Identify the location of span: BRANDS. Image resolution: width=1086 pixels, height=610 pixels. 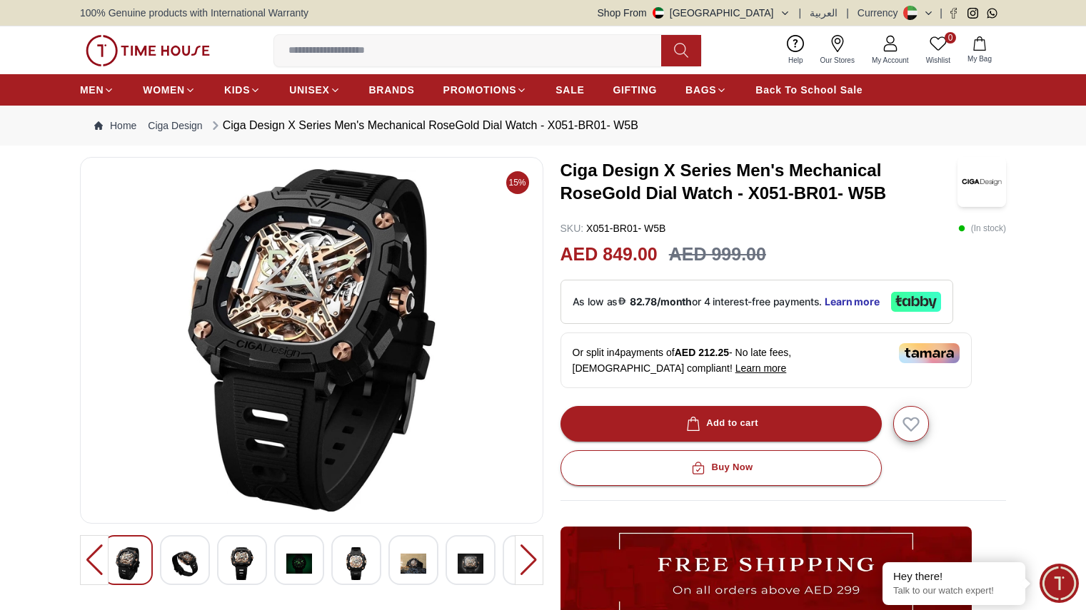
(392, 90).